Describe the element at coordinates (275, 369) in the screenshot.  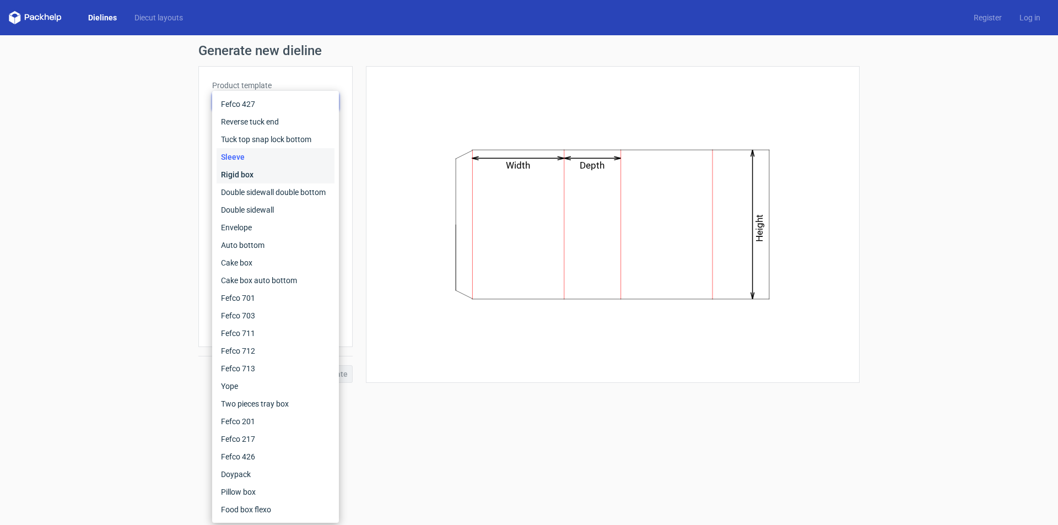
I see `div: Fefco 713` at that location.